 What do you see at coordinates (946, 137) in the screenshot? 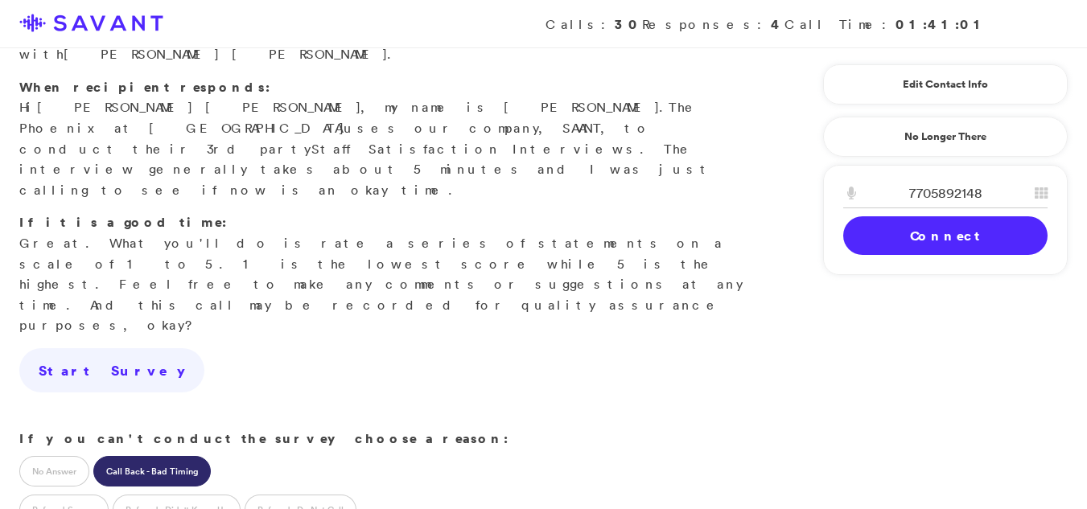
I see `a: No Longer There` at bounding box center [946, 137].